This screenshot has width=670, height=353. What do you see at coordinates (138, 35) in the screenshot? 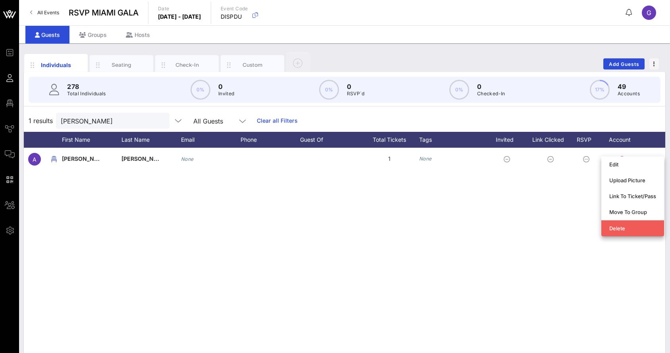
I see `div: Hosts` at bounding box center [138, 35].